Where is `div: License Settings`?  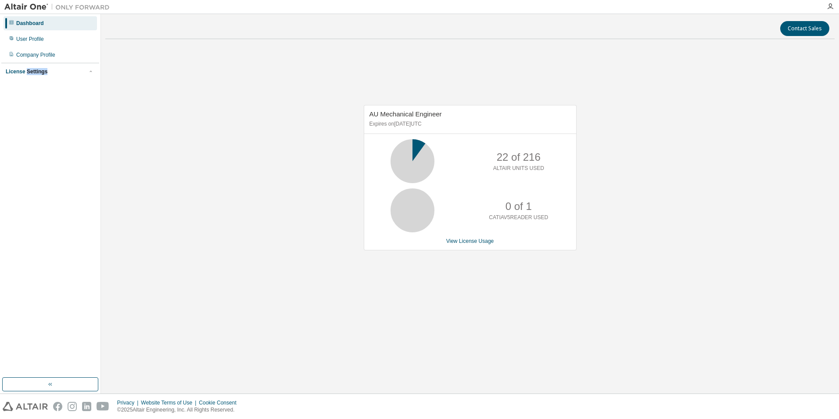
div: License Settings is located at coordinates (26, 72).